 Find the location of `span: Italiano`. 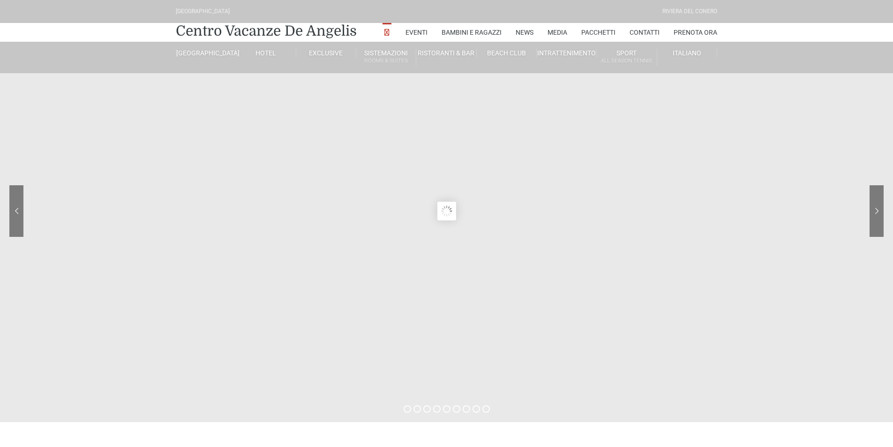

span: Italiano is located at coordinates (687, 53).